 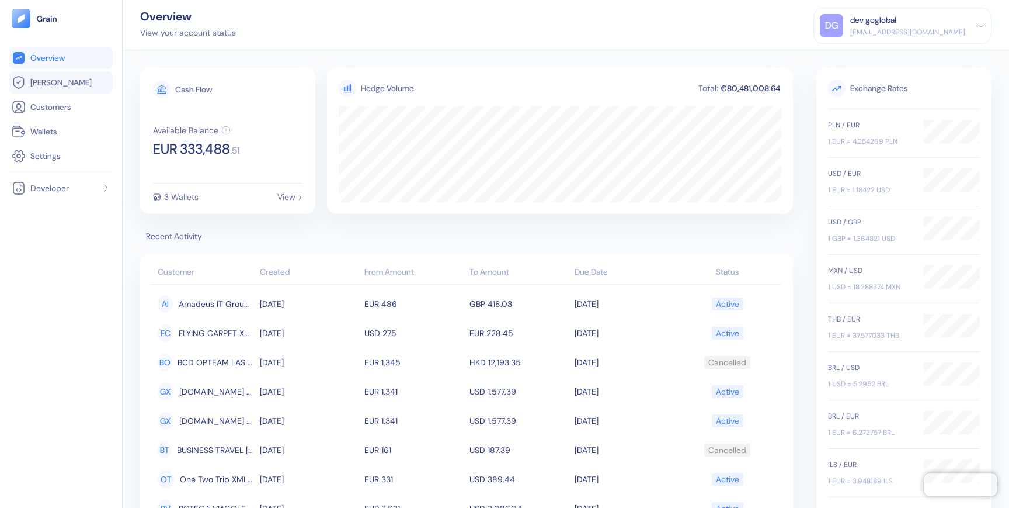 I want to click on th: To Amount, so click(x=519, y=273).